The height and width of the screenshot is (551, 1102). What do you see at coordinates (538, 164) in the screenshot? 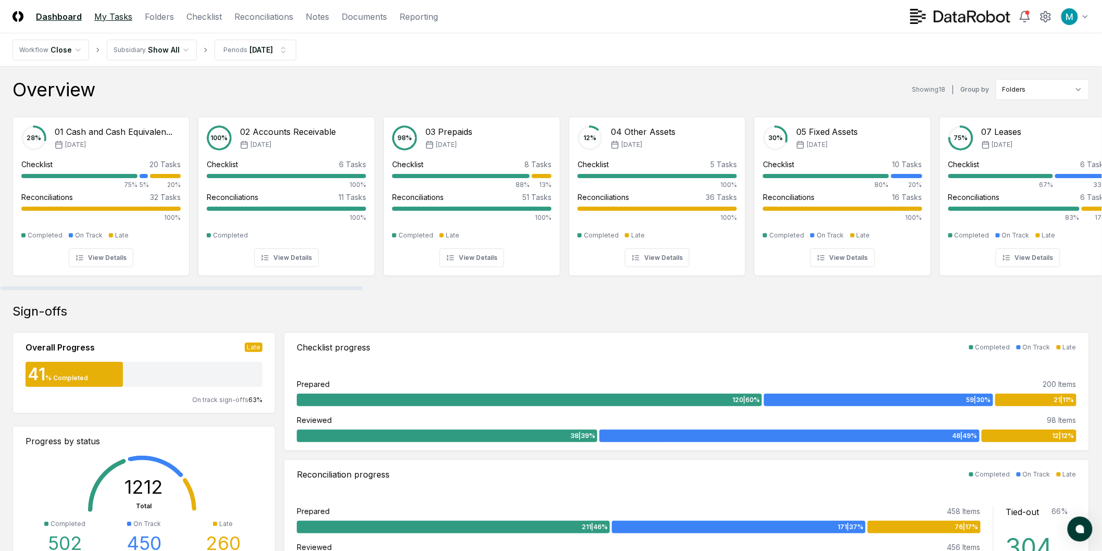
I see `div: 8 Tasks` at bounding box center [538, 164].